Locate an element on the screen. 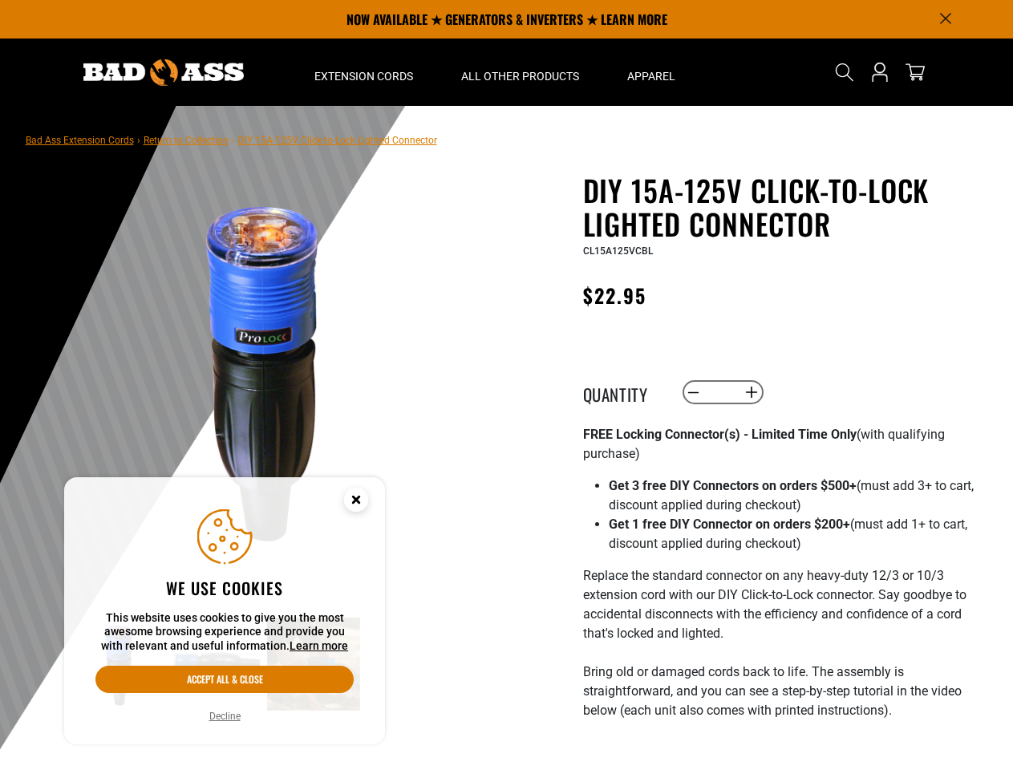  span: $22.95 is located at coordinates (614, 295).